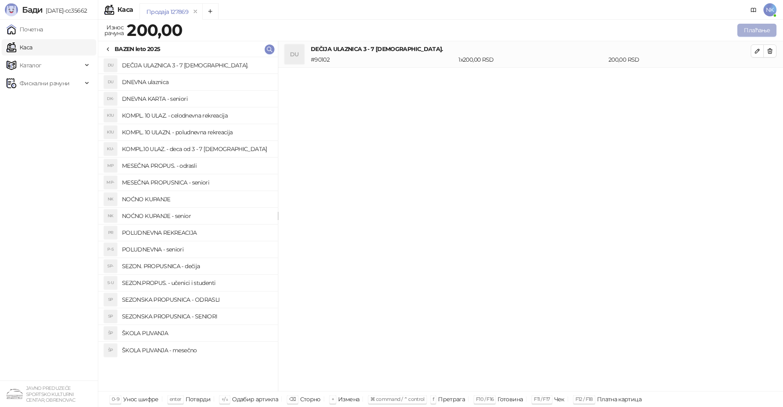 The image size is (783, 407). What do you see at coordinates (542, 399) in the screenshot?
I see `span: F11 / F17` at bounding box center [542, 399].